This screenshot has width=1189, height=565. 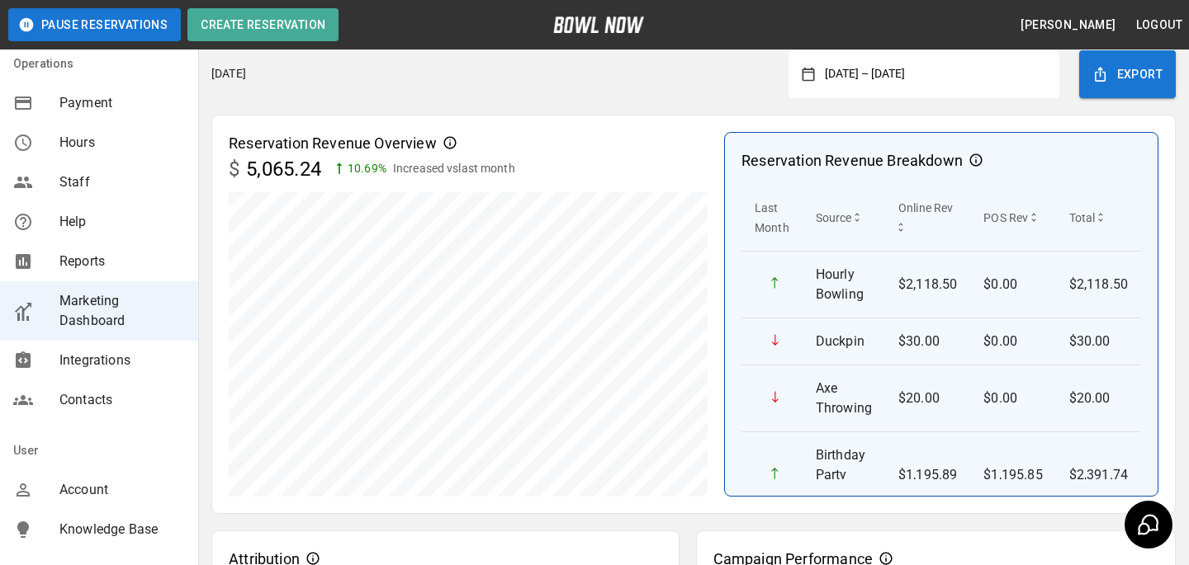 I want to click on svg: Reservation Revenue Overview, so click(x=450, y=143).